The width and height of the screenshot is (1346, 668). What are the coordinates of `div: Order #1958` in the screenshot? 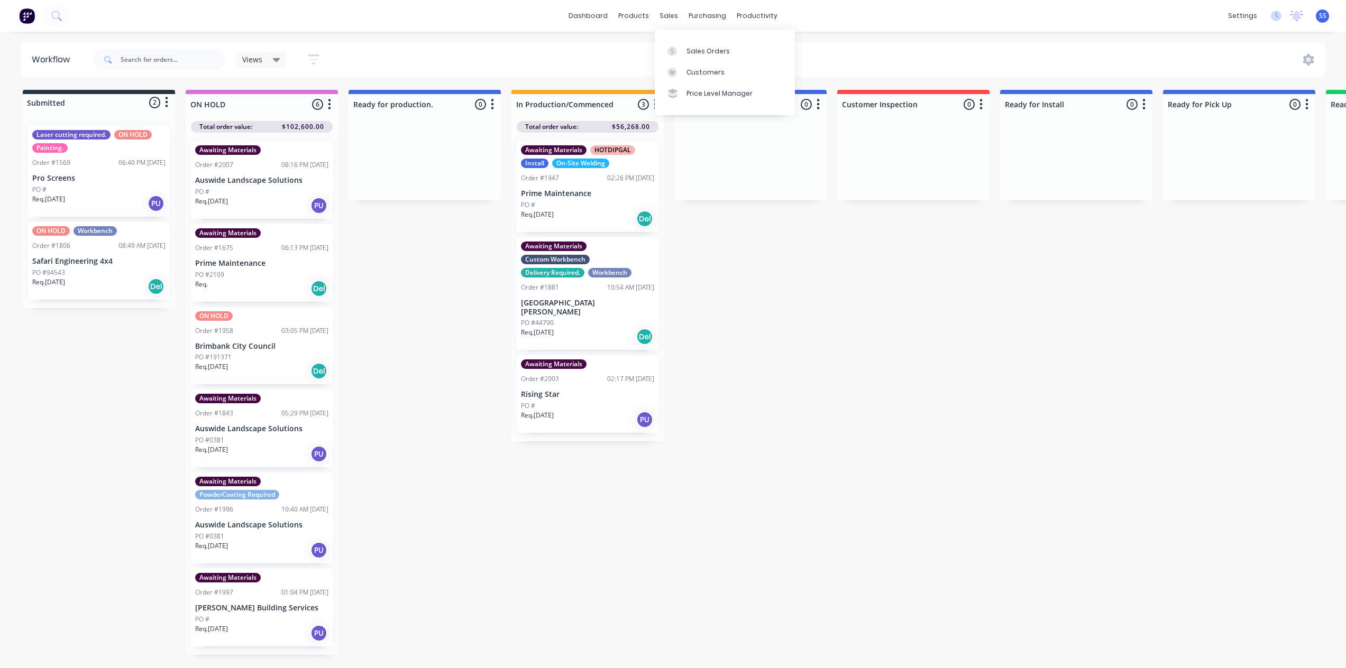 It's located at (214, 331).